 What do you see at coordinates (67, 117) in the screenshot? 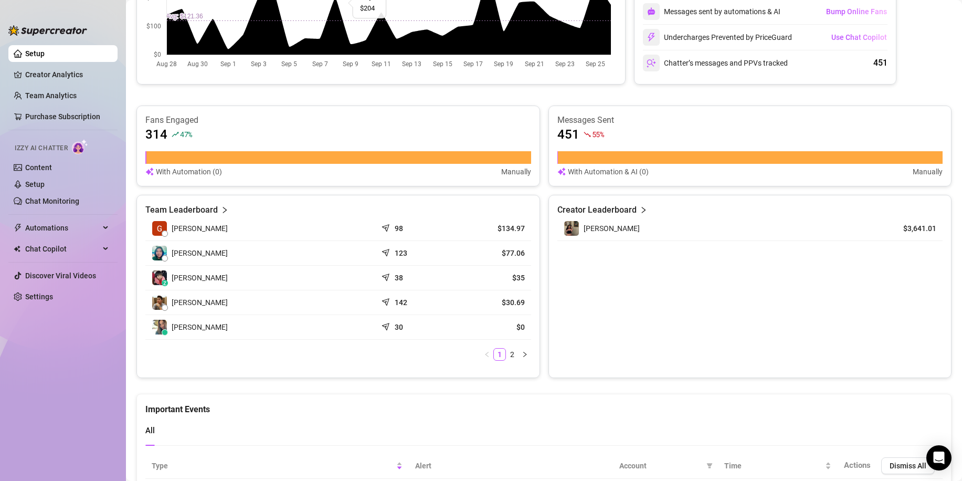
I see `a: Purchase Subscription` at bounding box center [67, 117].